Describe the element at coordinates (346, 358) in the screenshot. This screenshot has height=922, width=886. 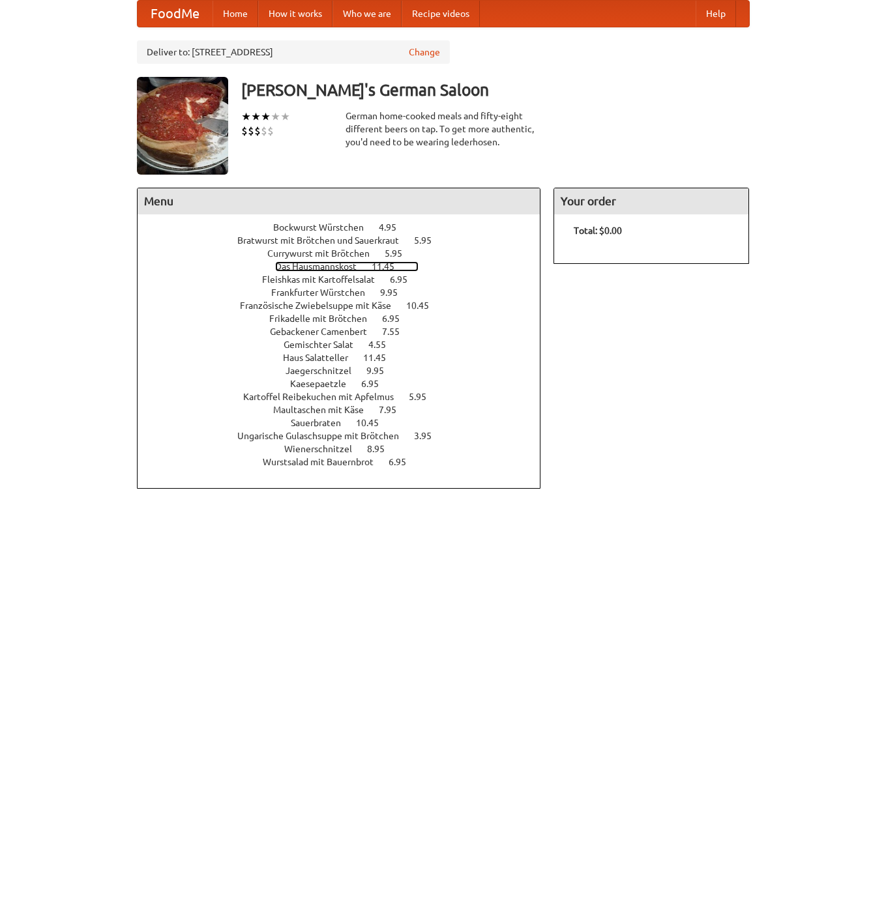
I see `a: Haus Salatteller 11.45` at that location.